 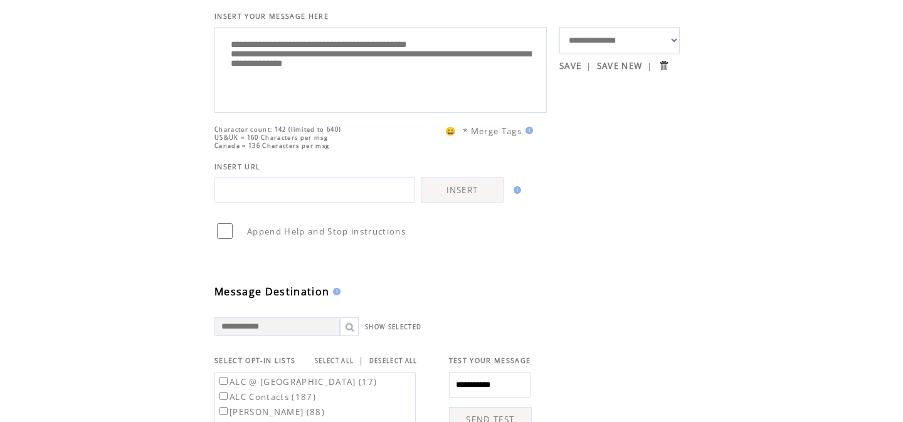 What do you see at coordinates (393, 361) in the screenshot?
I see `a: DESELECT ALL` at bounding box center [393, 361].